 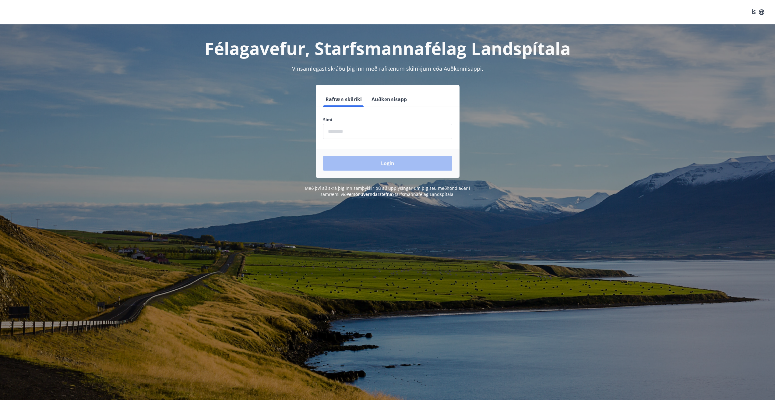 What do you see at coordinates (758, 12) in the screenshot?
I see `button: ÍS` at bounding box center [758, 12].